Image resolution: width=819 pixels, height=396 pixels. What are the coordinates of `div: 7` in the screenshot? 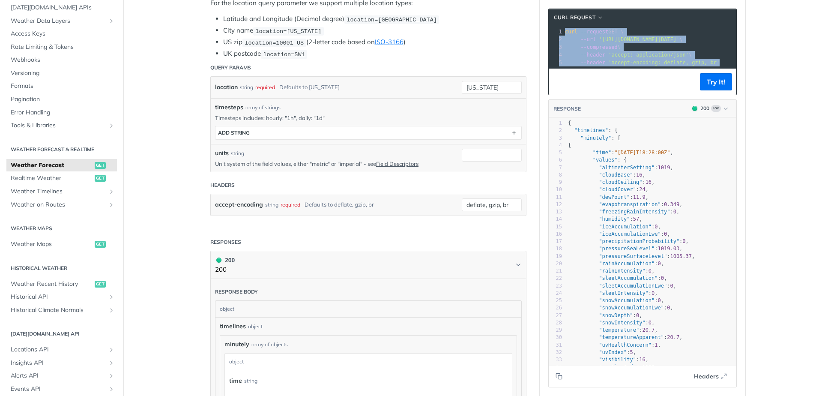 It's located at (555, 168).